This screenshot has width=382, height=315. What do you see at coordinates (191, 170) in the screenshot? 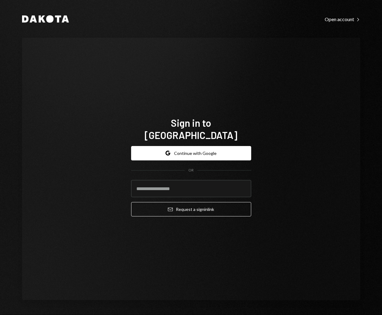
I see `div: OR` at bounding box center [191, 170].